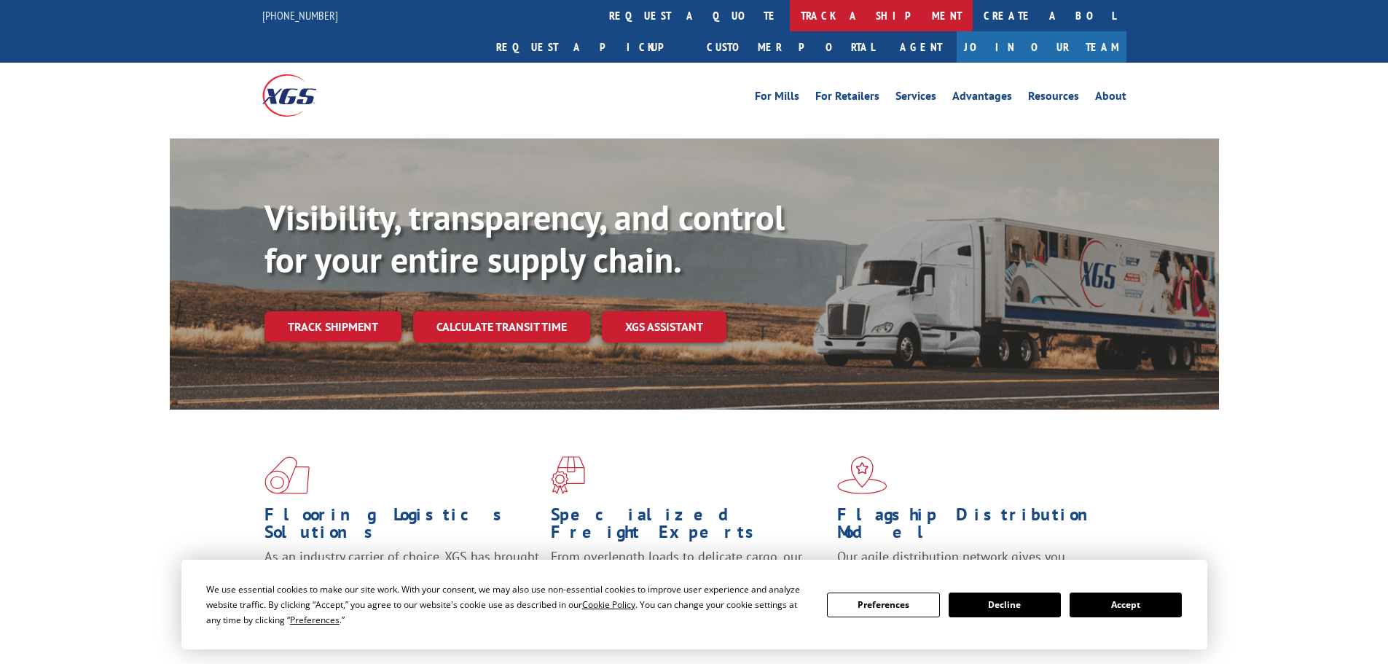  Describe the element at coordinates (1005, 605) in the screenshot. I see `button: Decline` at that location.